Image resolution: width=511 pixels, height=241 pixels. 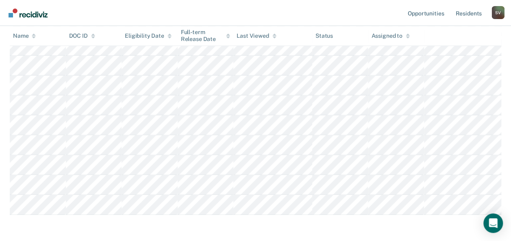 I want to click on img: Recidiviz, so click(x=28, y=13).